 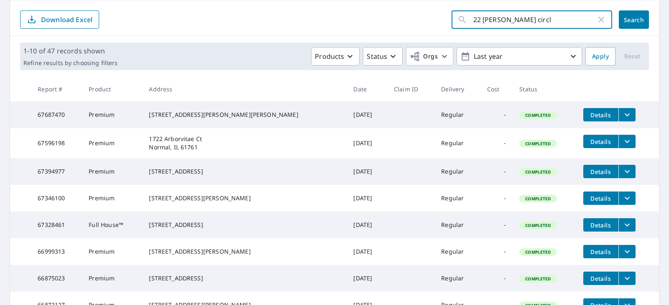 What do you see at coordinates (56, 172) in the screenshot?
I see `td: 67394977` at bounding box center [56, 172].